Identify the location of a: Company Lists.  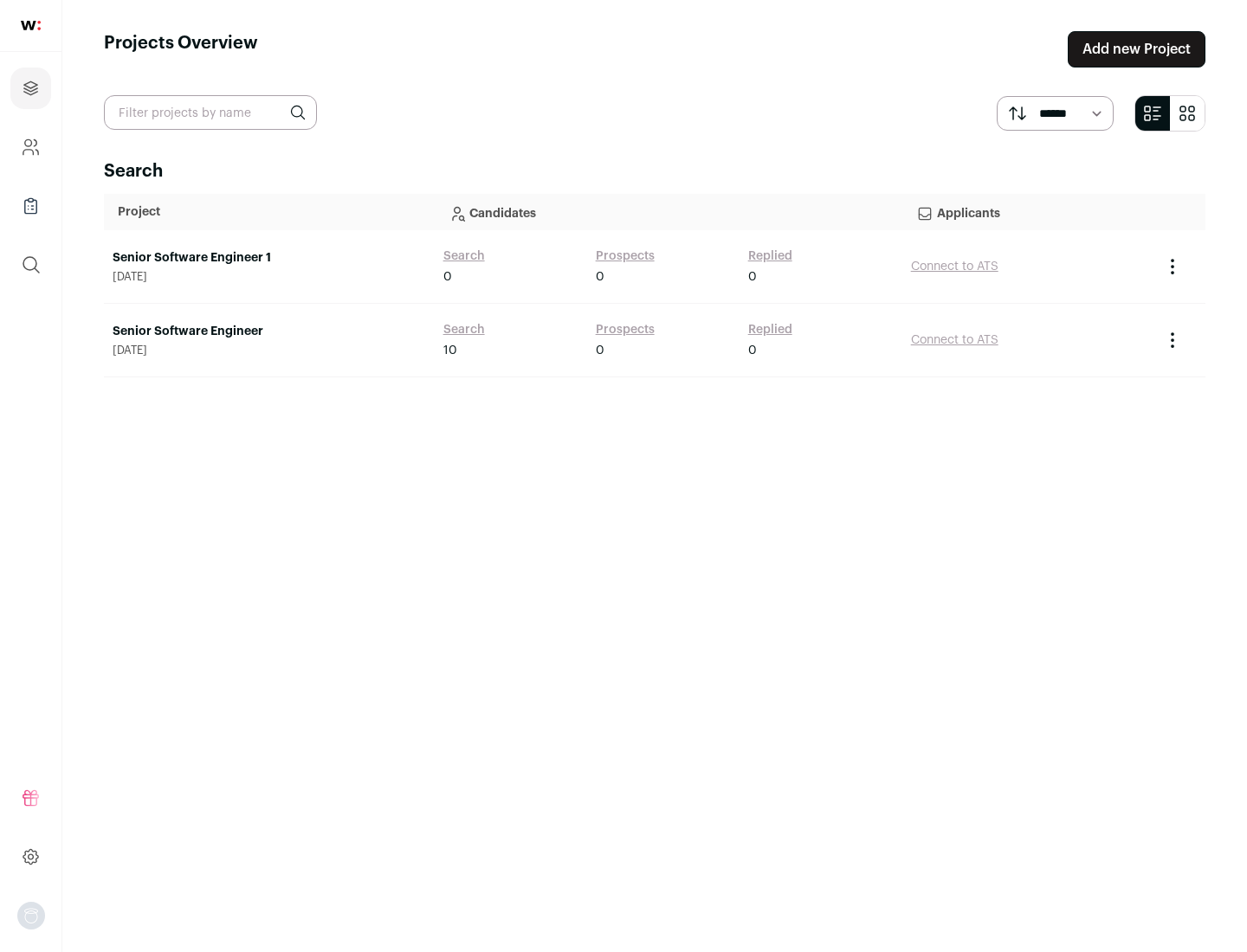
(30, 206).